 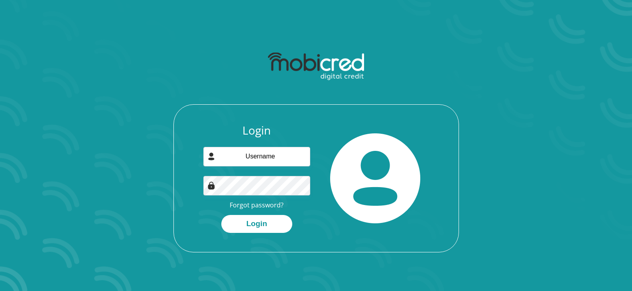 What do you see at coordinates (257, 224) in the screenshot?
I see `button: Login` at bounding box center [257, 224].